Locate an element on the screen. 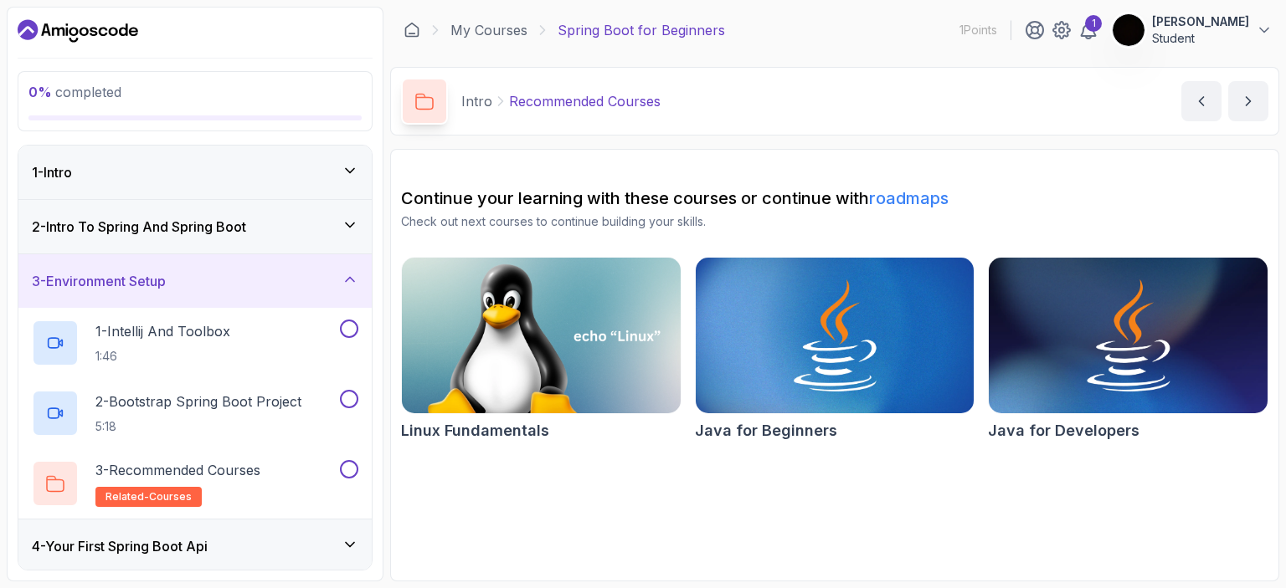 This screenshot has height=588, width=1286. img: Linux Fundamentals card is located at coordinates (541, 336).